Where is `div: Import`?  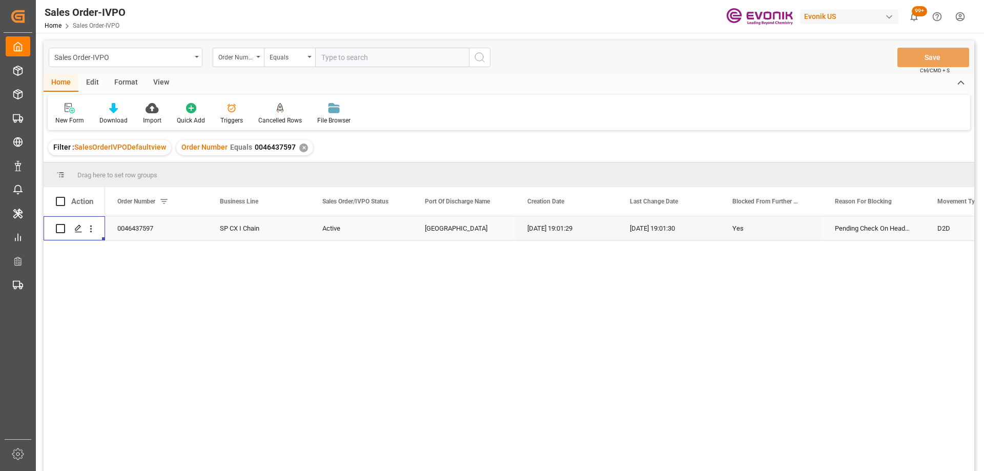
div: Import is located at coordinates (152, 120).